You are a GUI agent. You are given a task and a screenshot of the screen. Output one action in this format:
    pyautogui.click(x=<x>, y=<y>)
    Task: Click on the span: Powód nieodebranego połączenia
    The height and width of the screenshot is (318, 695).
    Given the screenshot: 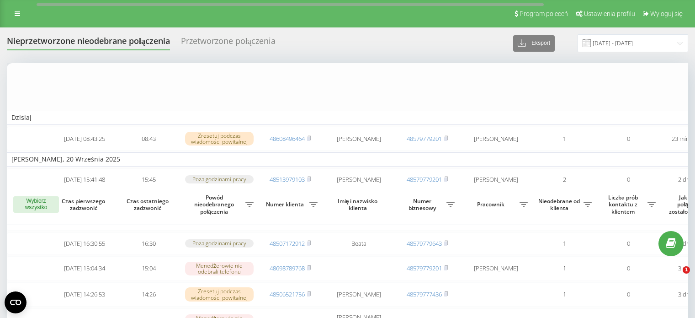 What is the action you would take?
    pyautogui.click(x=215, y=204)
    